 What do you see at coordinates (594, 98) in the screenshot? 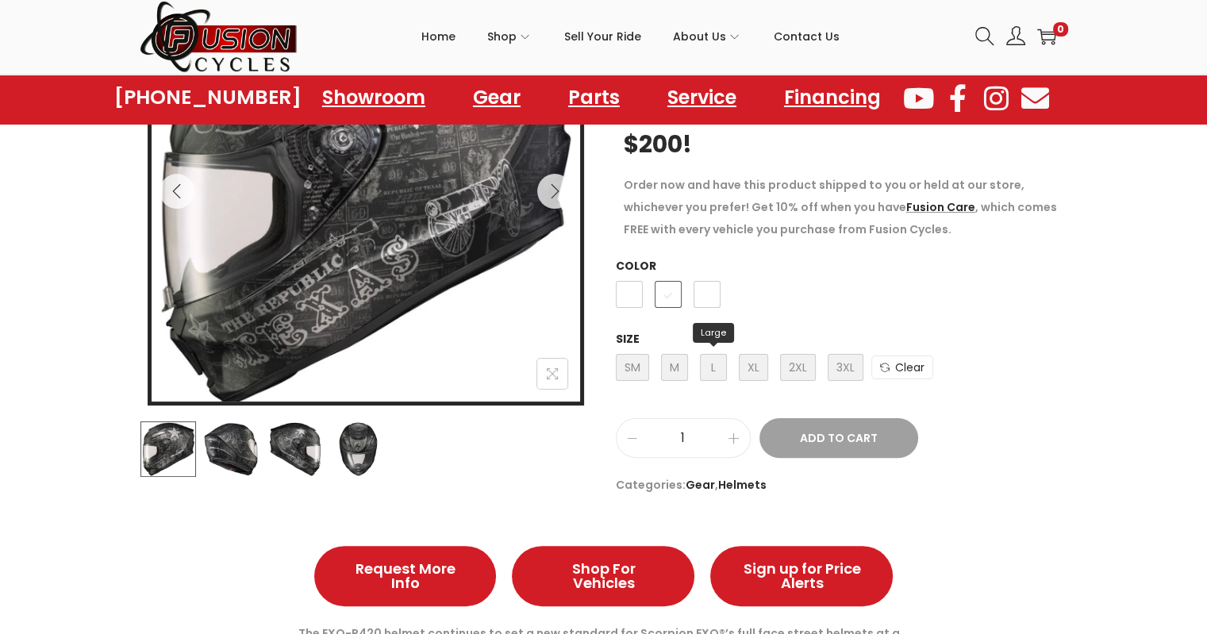
I see `a: Parts` at bounding box center [594, 98].